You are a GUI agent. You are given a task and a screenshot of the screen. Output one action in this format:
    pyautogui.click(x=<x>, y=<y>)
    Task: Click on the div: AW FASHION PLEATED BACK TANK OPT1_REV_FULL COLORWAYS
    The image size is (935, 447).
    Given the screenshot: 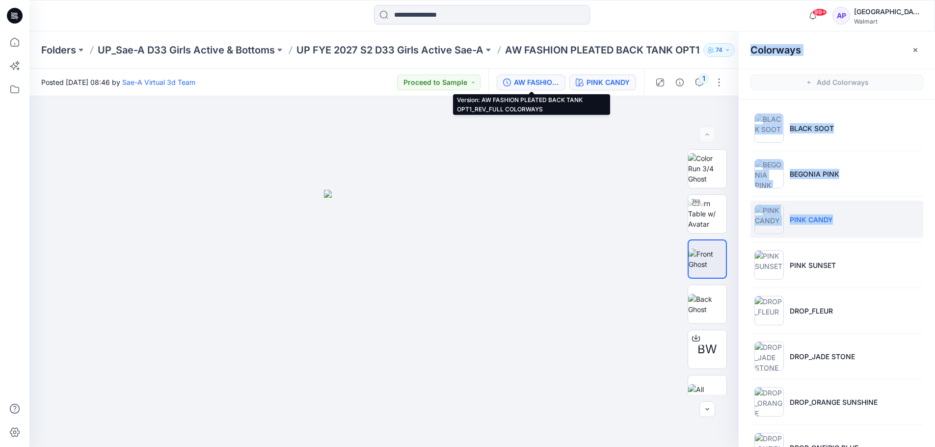 What is the action you would take?
    pyautogui.click(x=537, y=82)
    